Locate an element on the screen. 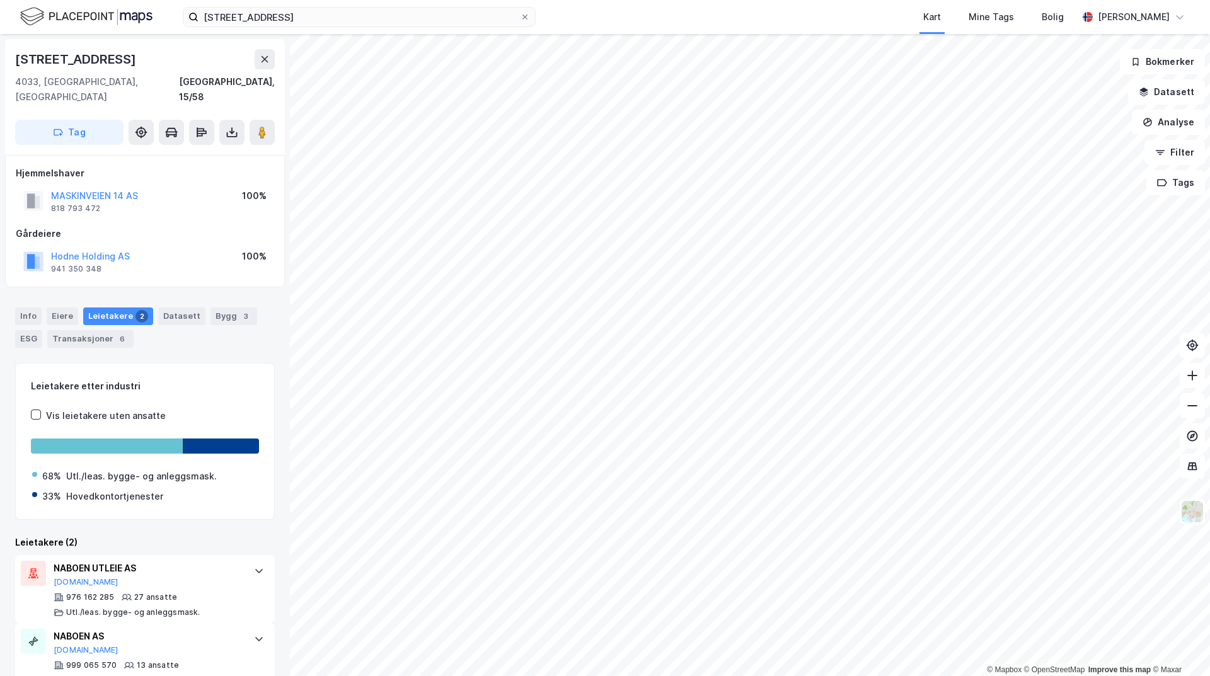 Image resolution: width=1210 pixels, height=676 pixels. div: Bolig is located at coordinates (1052, 17).